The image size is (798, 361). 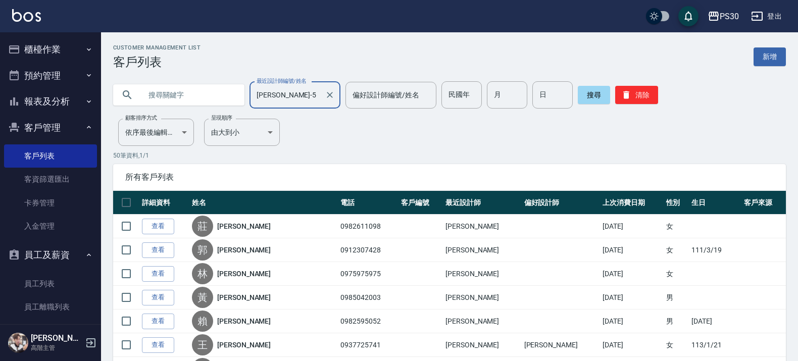 I want to click on div: 林, so click(x=203, y=274).